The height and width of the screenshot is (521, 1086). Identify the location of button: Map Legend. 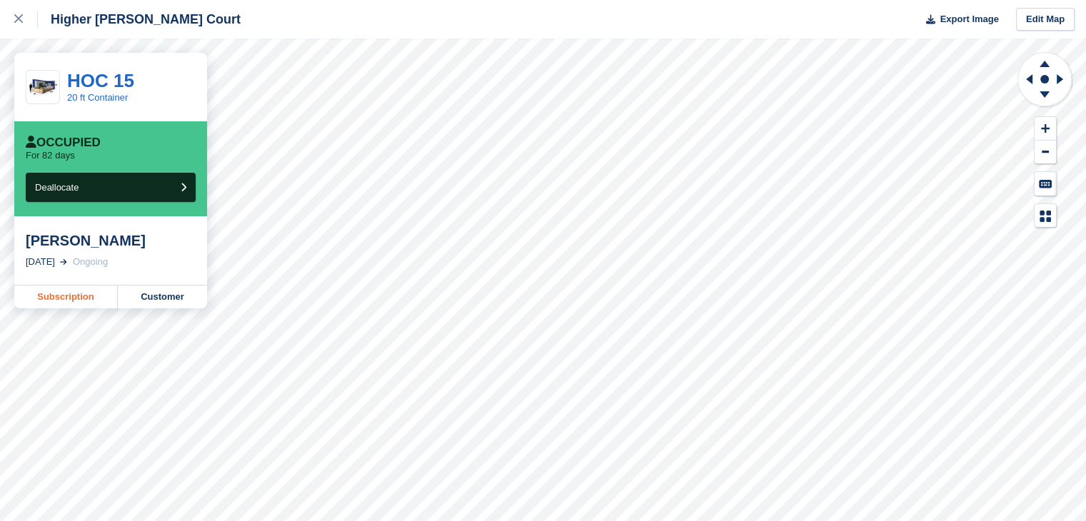
(1045, 216).